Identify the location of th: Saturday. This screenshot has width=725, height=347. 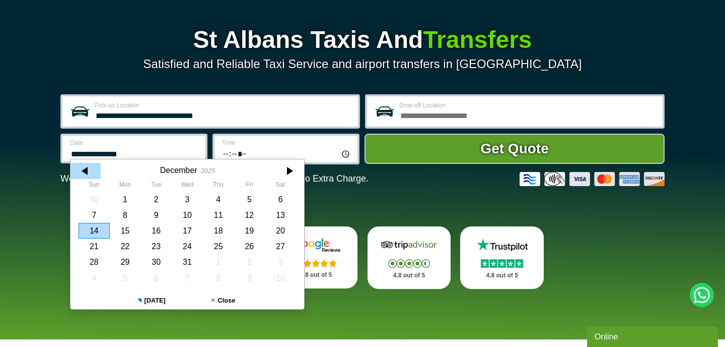
(281, 186).